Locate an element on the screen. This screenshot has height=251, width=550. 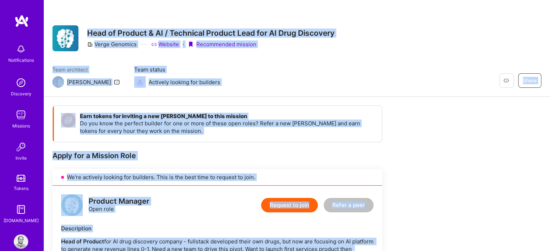
span: Team status is located at coordinates (177, 69).